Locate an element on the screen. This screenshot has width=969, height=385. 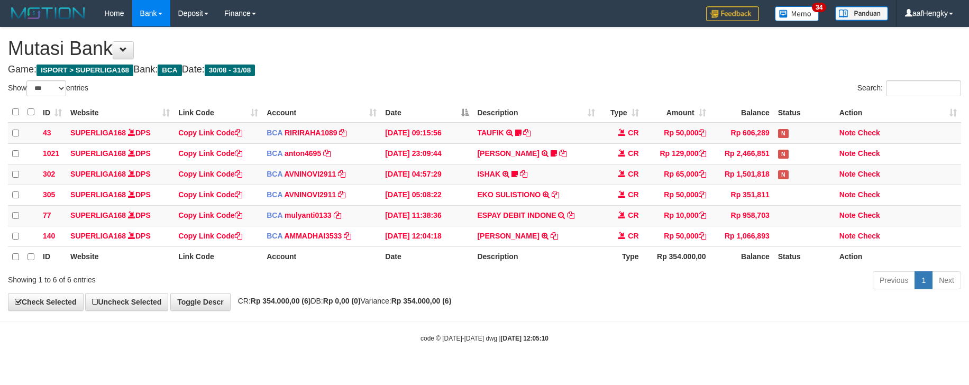
a: anton4695 is located at coordinates (302, 153).